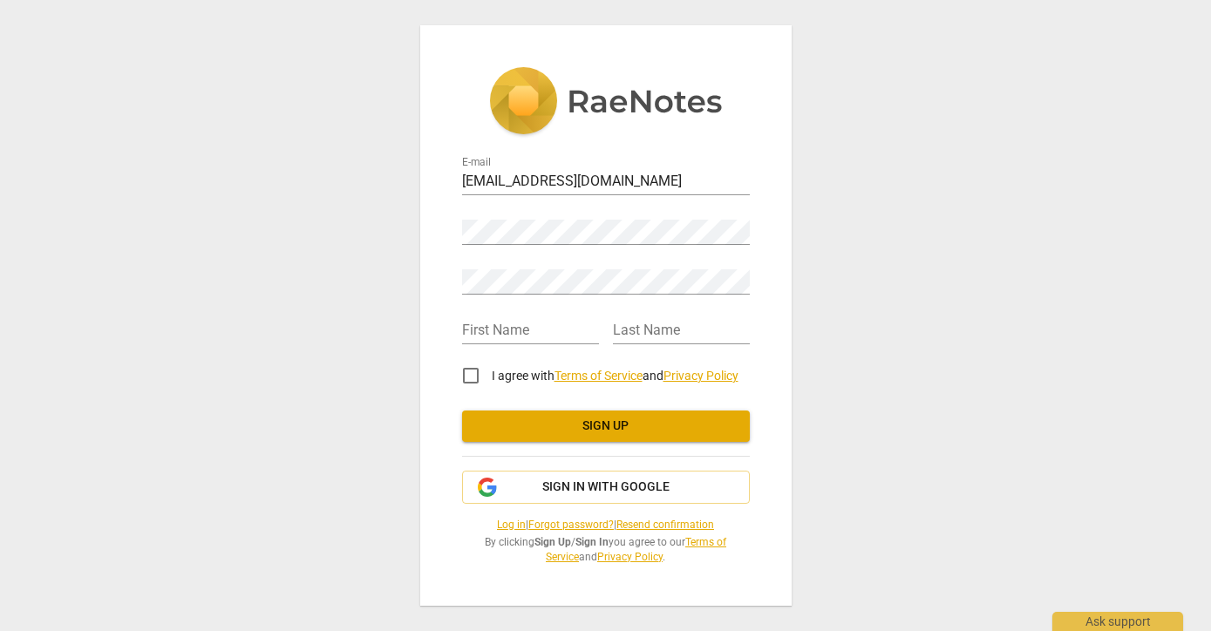 Image resolution: width=1211 pixels, height=631 pixels. What do you see at coordinates (592, 542) in the screenshot?
I see `b: Sign In` at bounding box center [592, 542].